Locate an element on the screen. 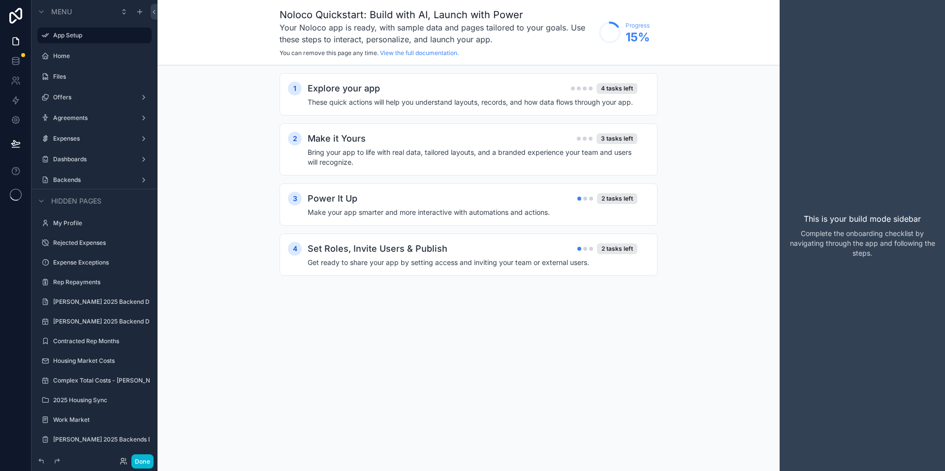 The width and height of the screenshot is (945, 471). p: Complete the onboarding checklist by navigating through the app and following the steps. is located at coordinates (862, 244).